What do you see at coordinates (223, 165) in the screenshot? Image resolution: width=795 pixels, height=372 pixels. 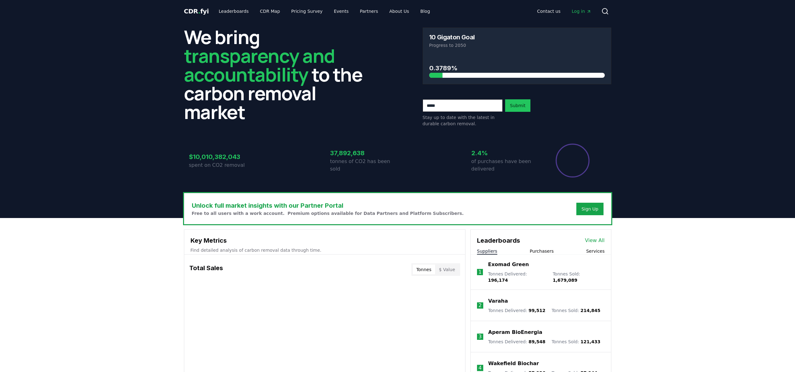 I see `p: spent on CO2 removal` at bounding box center [223, 165].